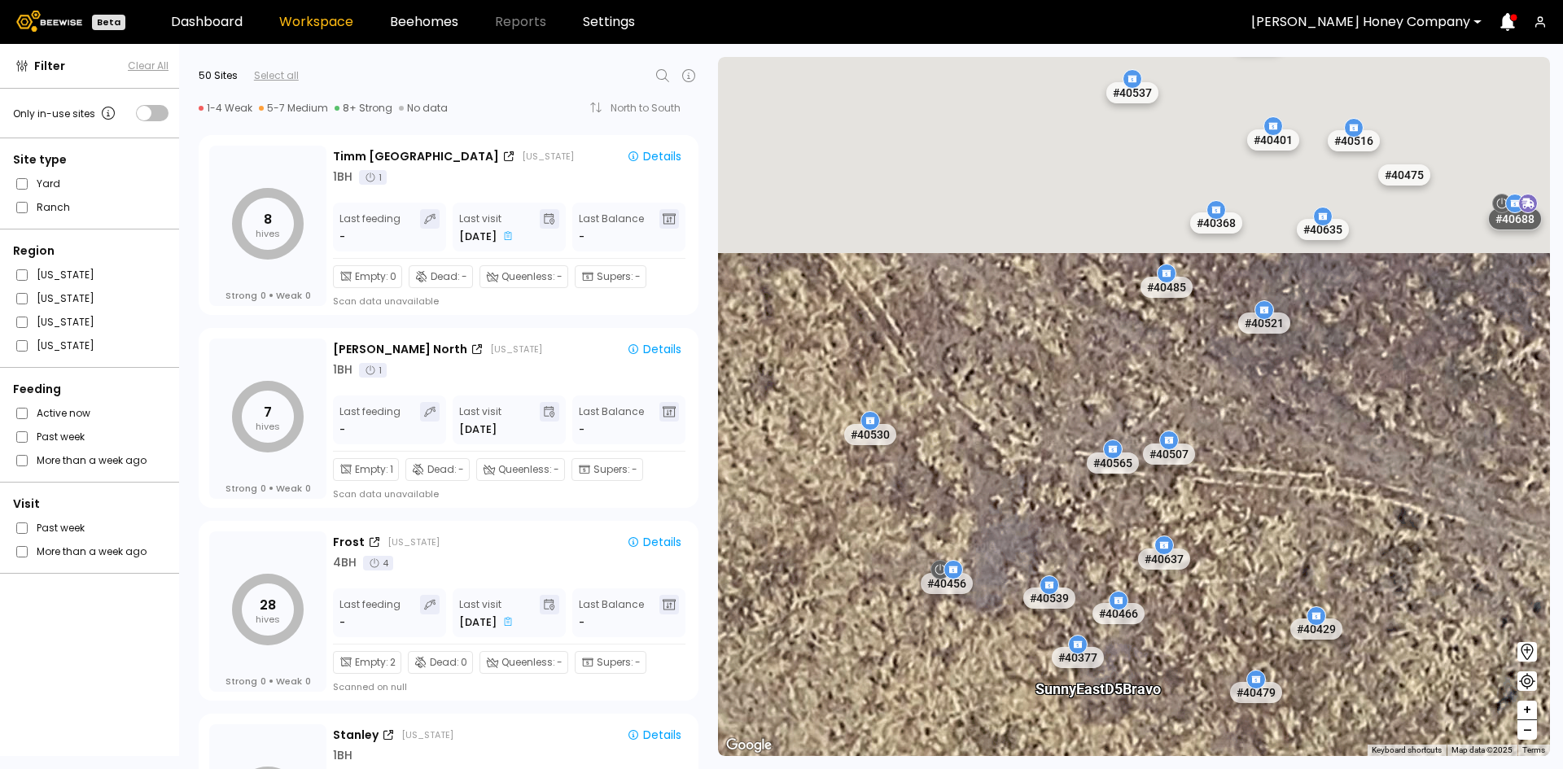 Image resolution: width=1563 pixels, height=769 pixels. I want to click on label: Ranch, so click(53, 207).